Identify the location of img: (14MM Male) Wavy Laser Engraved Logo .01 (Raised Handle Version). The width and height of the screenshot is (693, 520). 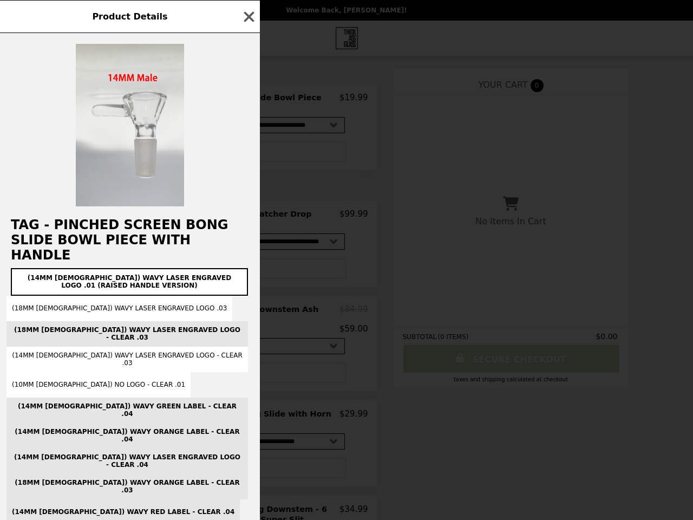
(130, 125).